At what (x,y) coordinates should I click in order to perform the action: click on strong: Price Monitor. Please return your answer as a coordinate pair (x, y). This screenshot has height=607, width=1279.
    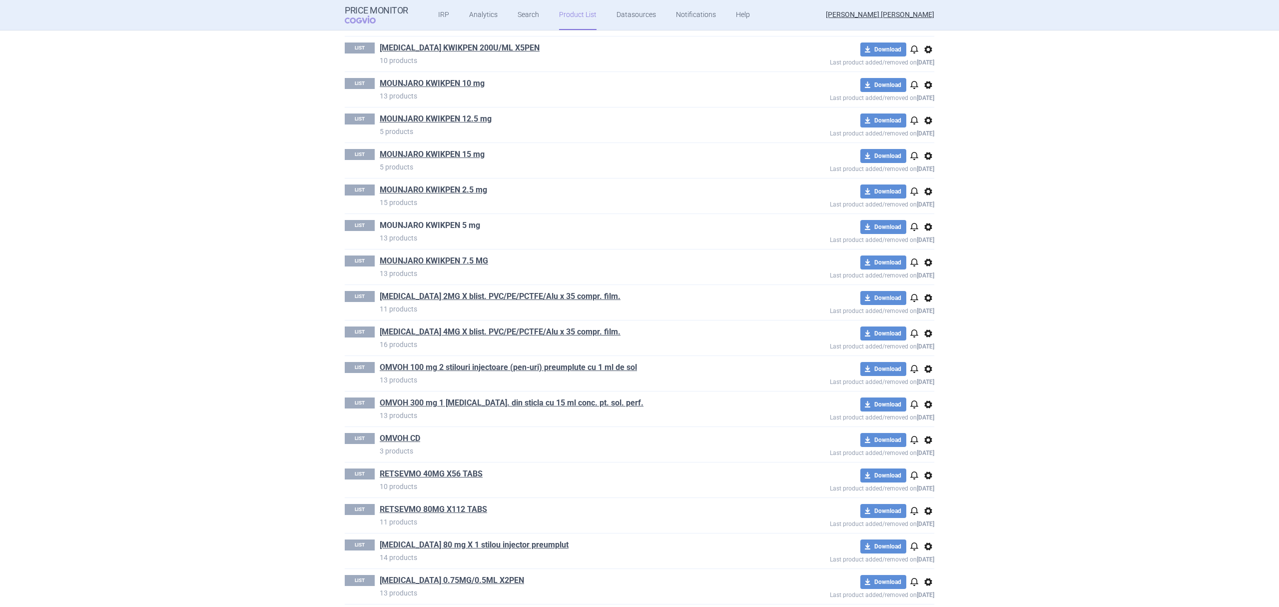
    Looking at the image, I should click on (376, 10).